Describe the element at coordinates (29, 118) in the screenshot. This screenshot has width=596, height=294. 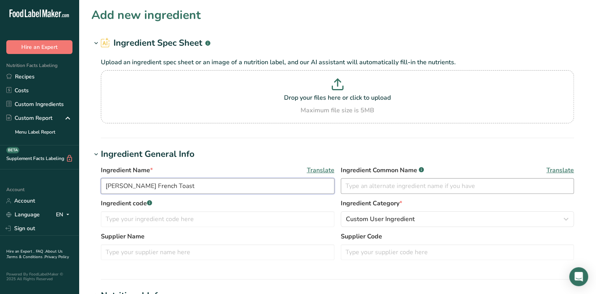
I see `div: Custom Report` at that location.